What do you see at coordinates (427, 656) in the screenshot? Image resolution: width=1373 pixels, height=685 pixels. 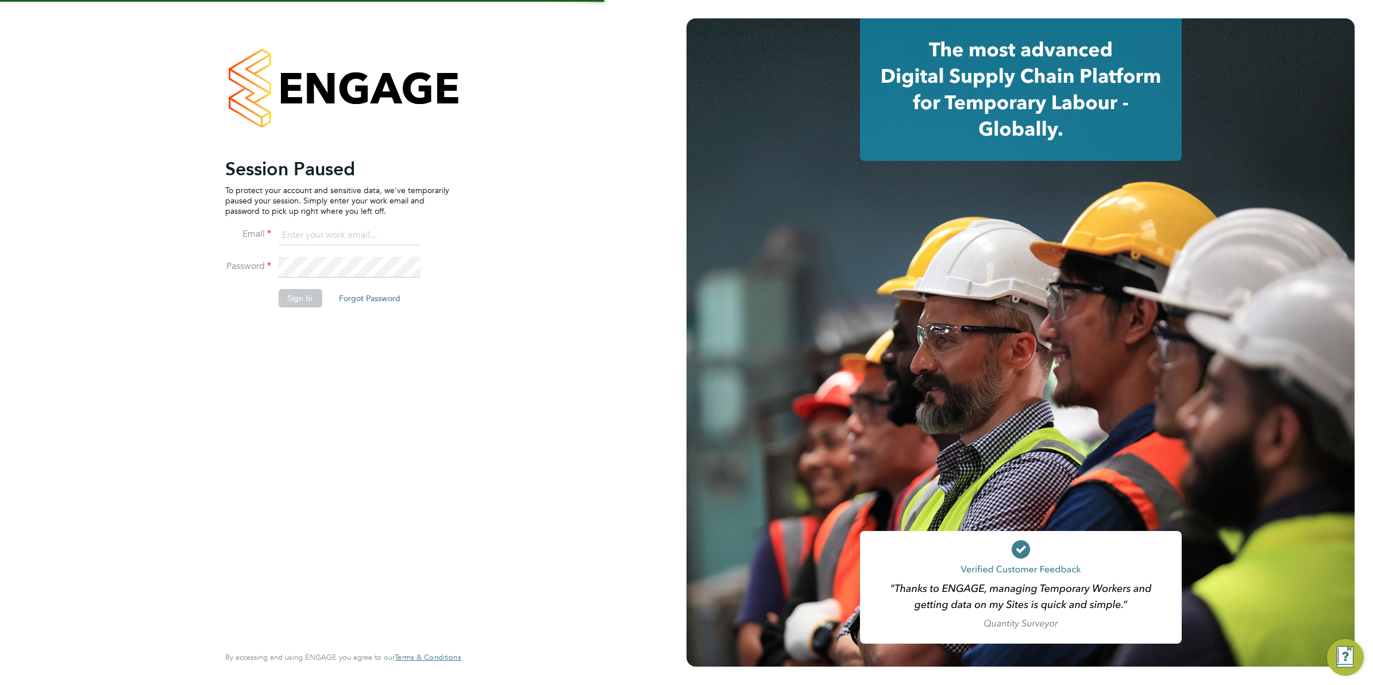 I see `span: Terms & Conditions` at bounding box center [427, 656].